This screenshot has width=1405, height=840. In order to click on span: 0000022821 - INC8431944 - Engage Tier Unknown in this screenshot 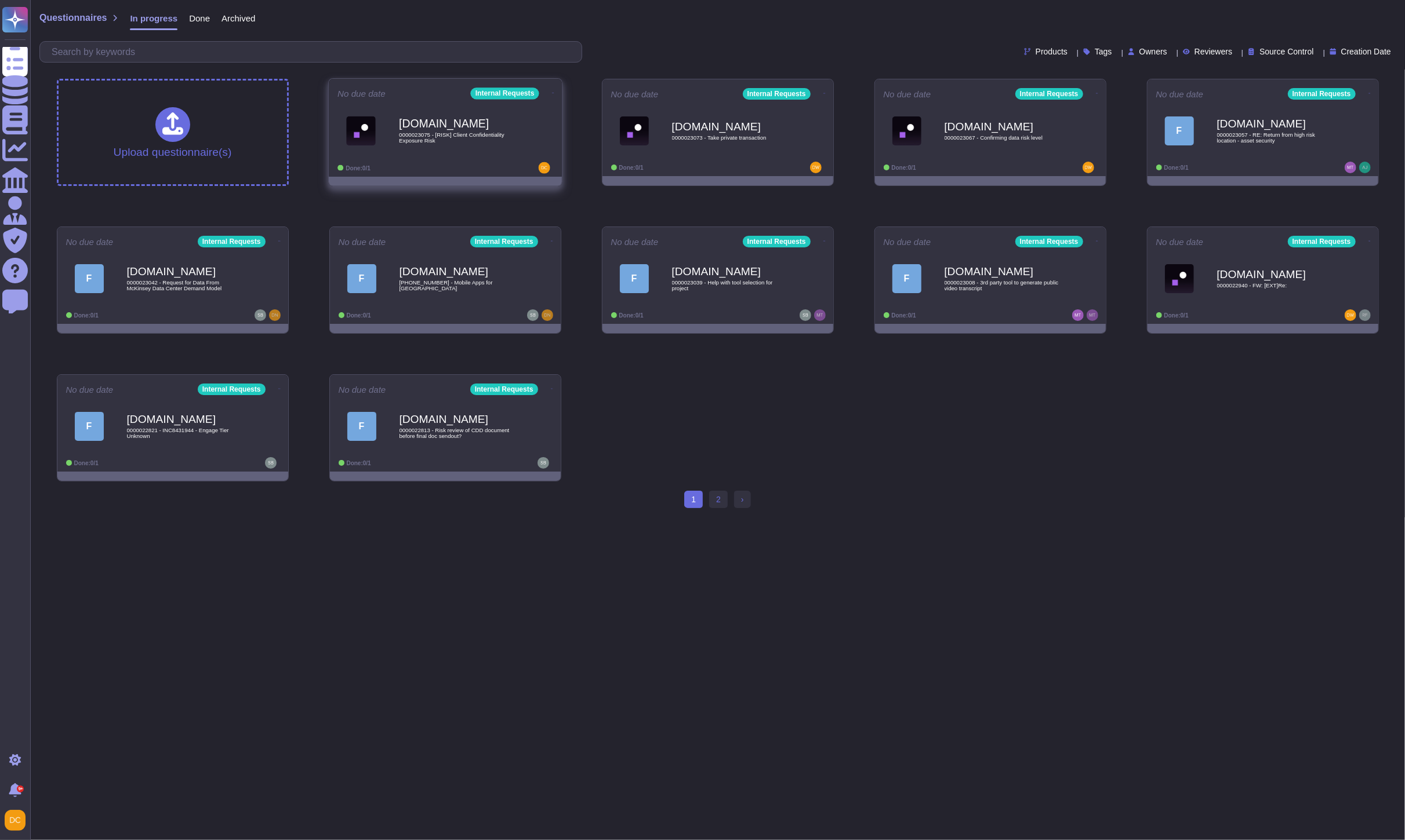, I will do `click(185, 433)`.